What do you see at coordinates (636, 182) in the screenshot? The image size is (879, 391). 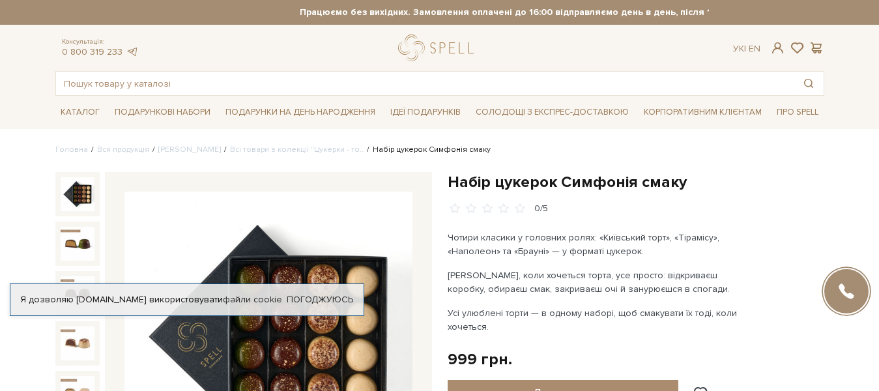 I see `h1: Набір цукерок Симфонія смаку` at bounding box center [636, 182].